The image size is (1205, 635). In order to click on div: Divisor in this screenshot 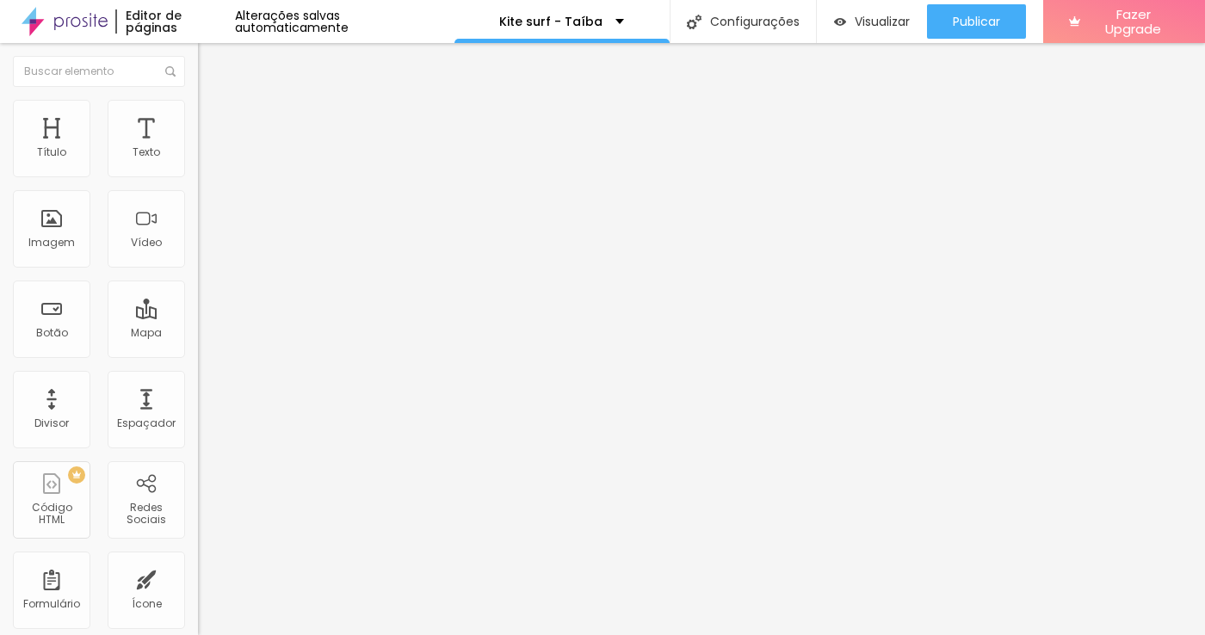, I will do `click(52, 423)`.